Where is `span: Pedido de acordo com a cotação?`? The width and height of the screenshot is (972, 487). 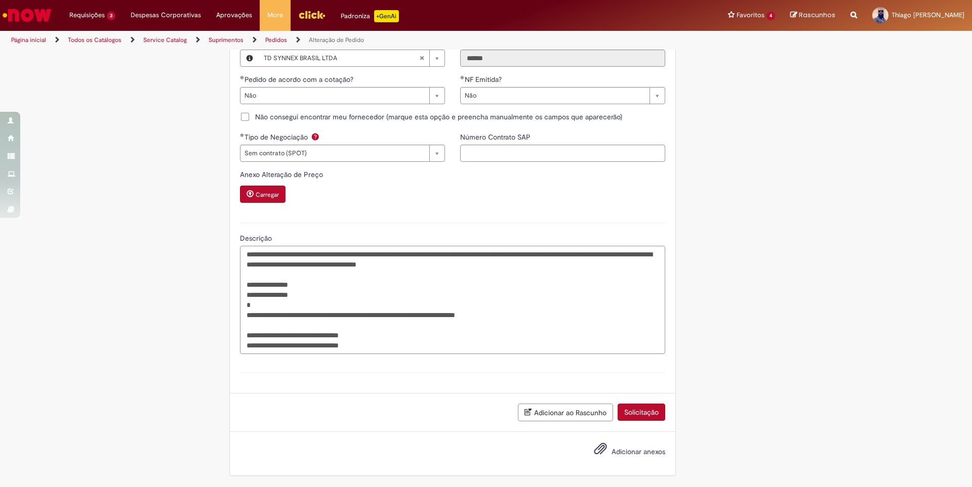
span: Pedido de acordo com a cotação? is located at coordinates (300, 79).